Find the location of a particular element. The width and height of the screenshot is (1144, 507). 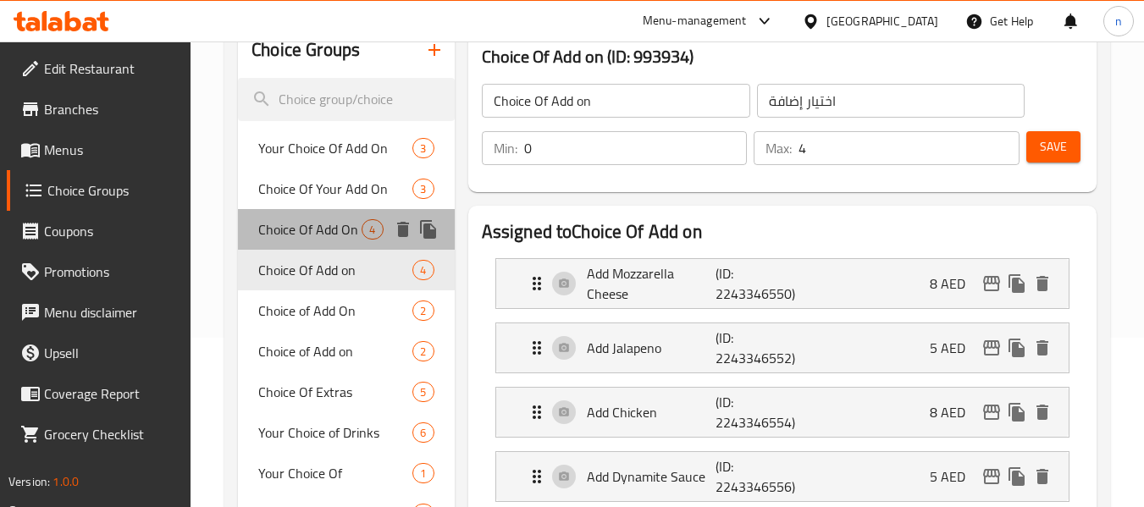

a: Grocery Checklist is located at coordinates (99, 434).